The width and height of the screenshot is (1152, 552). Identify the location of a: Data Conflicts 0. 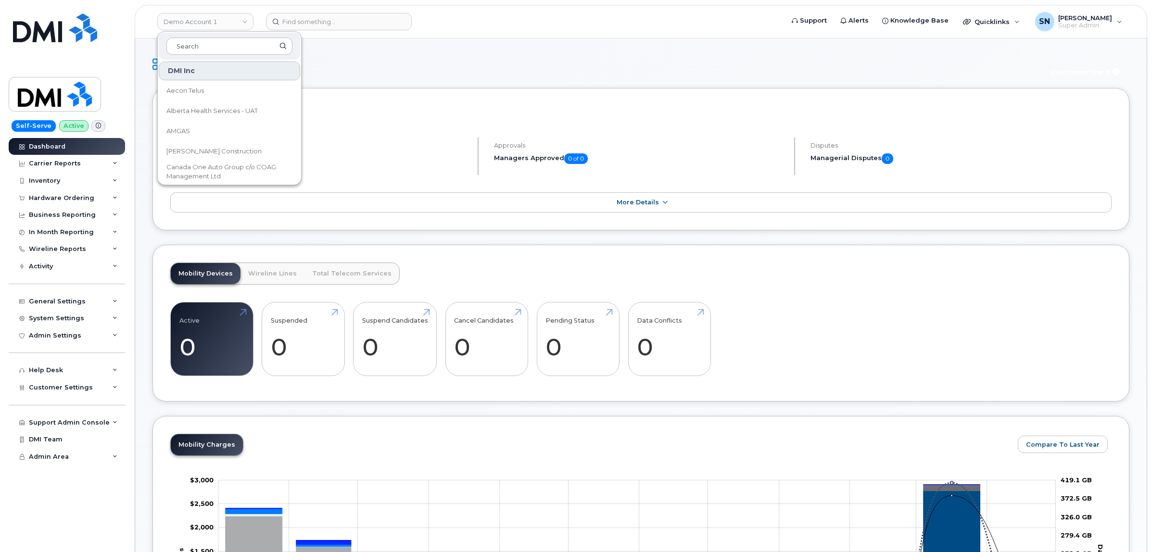
(669, 339).